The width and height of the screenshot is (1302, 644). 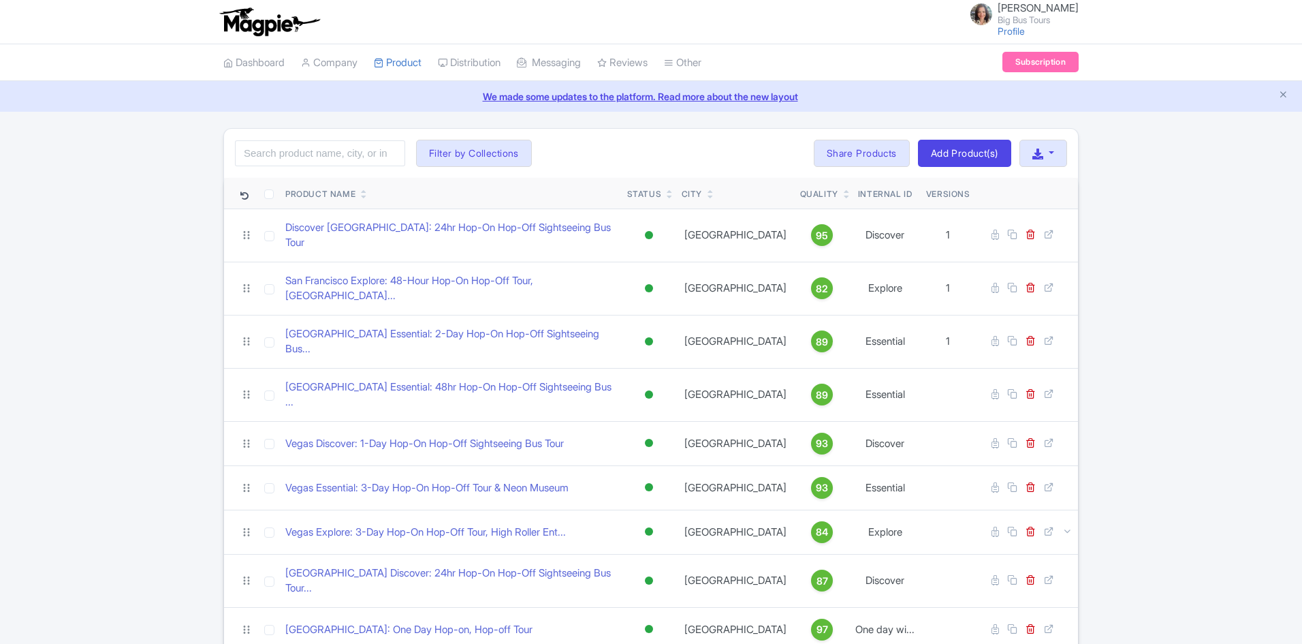 I want to click on a: 82, so click(x=822, y=288).